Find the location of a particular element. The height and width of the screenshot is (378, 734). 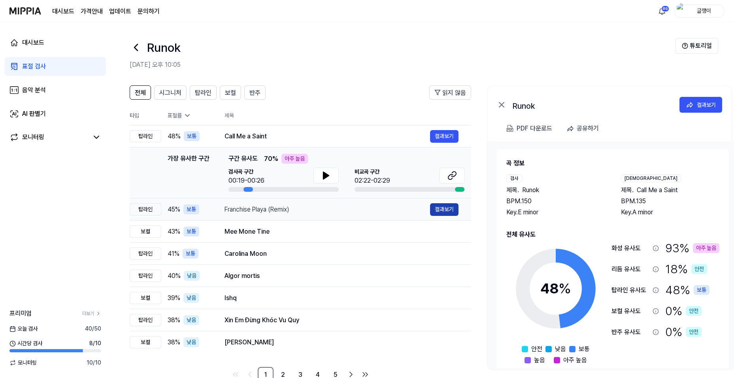

div: 00:19-00:26 is located at coordinates (246, 181).